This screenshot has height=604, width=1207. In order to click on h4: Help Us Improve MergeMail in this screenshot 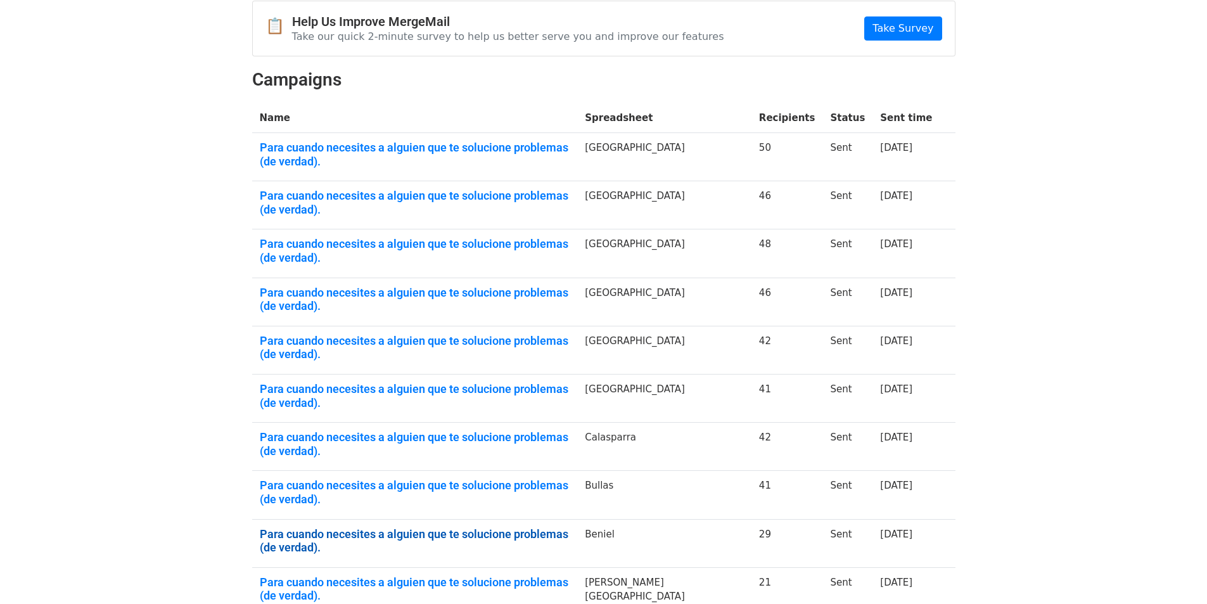, I will do `click(508, 22)`.